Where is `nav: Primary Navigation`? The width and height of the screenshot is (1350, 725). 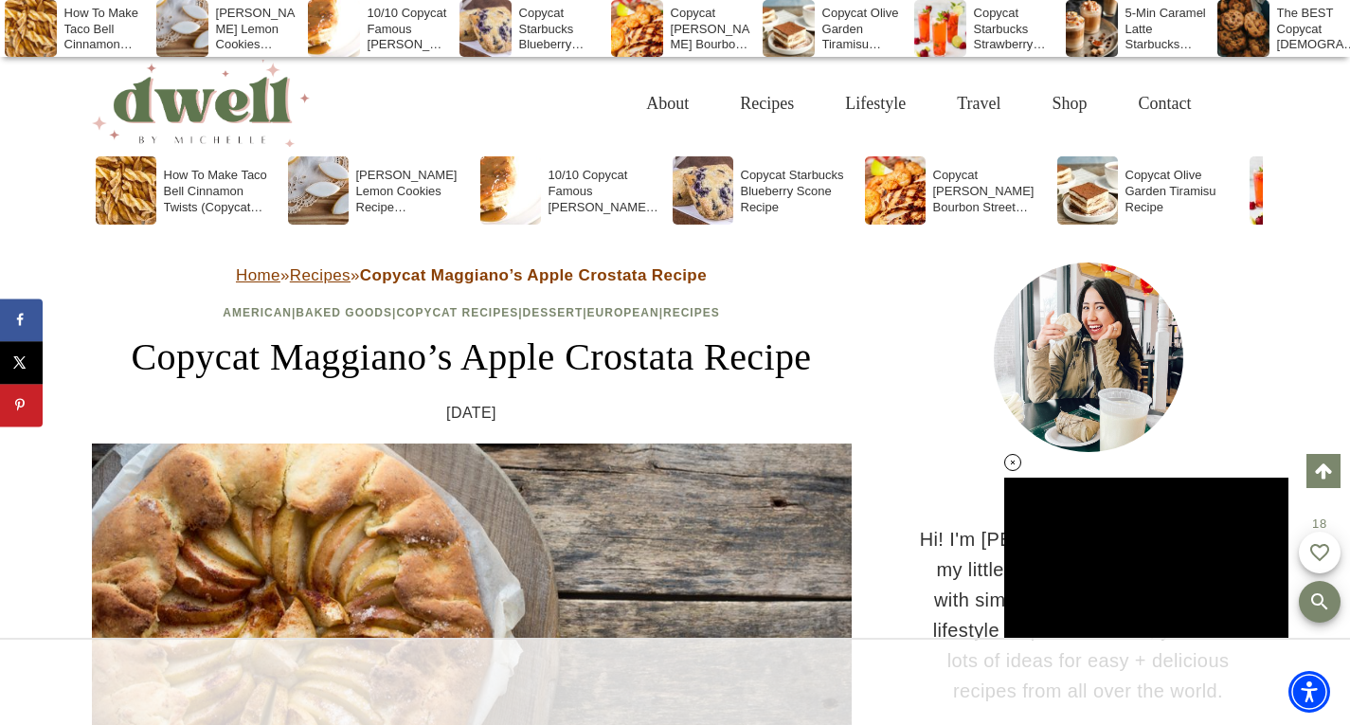 nav: Primary Navigation is located at coordinates (918, 103).